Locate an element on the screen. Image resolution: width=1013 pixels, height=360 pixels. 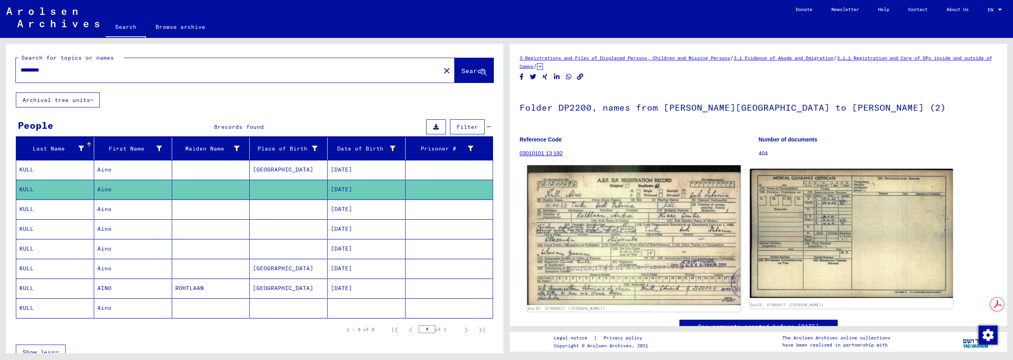
img: Change consent is located at coordinates (988, 335).